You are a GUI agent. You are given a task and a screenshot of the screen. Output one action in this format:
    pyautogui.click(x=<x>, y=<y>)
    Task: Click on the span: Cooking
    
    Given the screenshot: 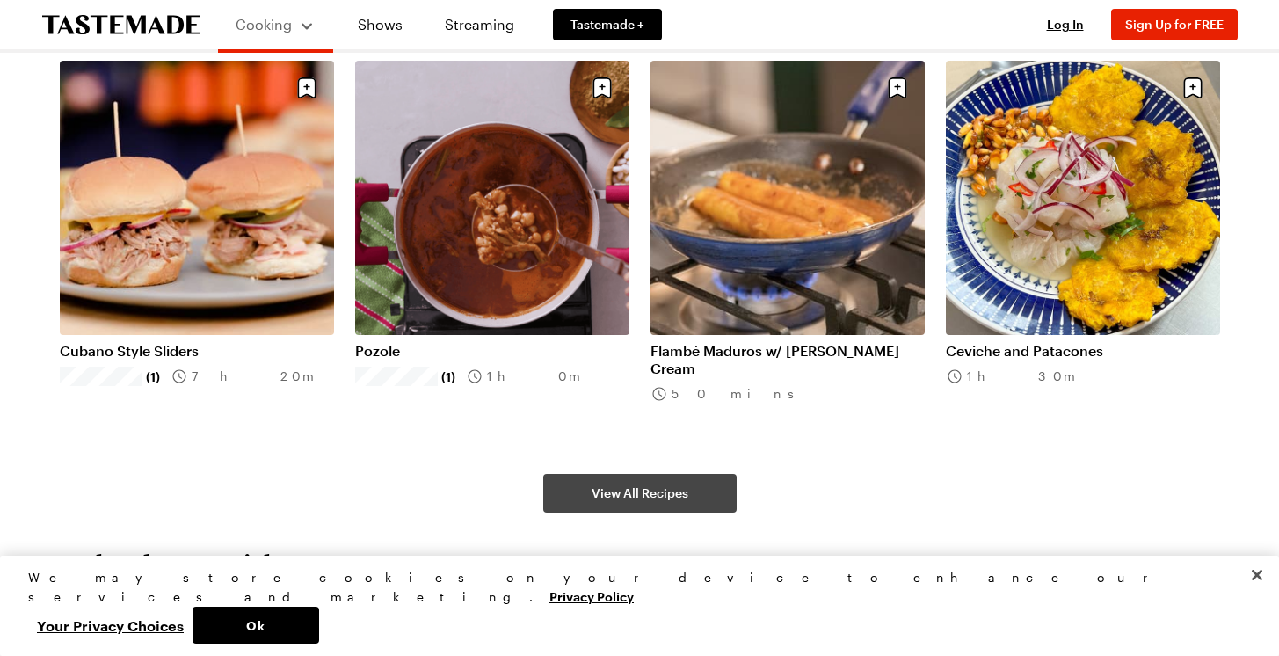 What is the action you would take?
    pyautogui.click(x=264, y=24)
    